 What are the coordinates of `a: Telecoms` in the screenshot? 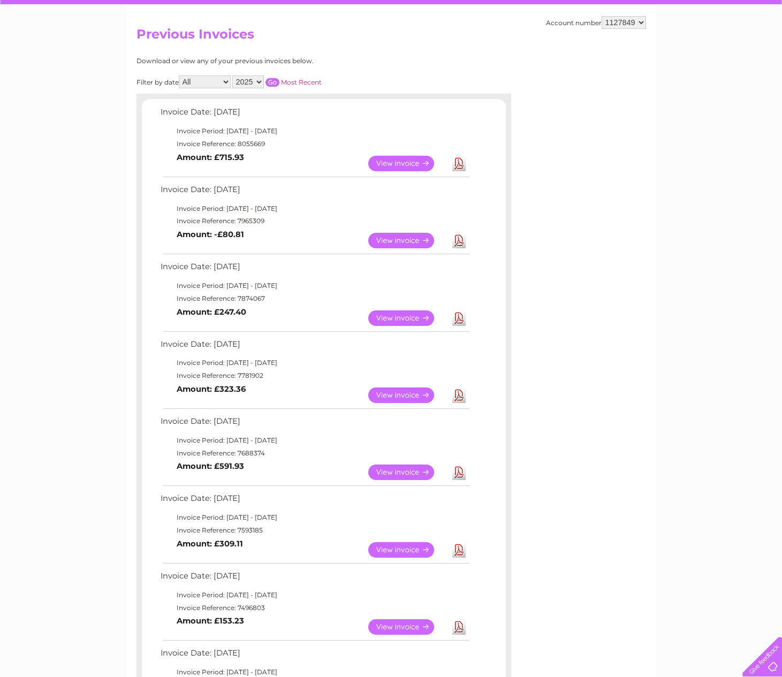 It's located at (666, 49).